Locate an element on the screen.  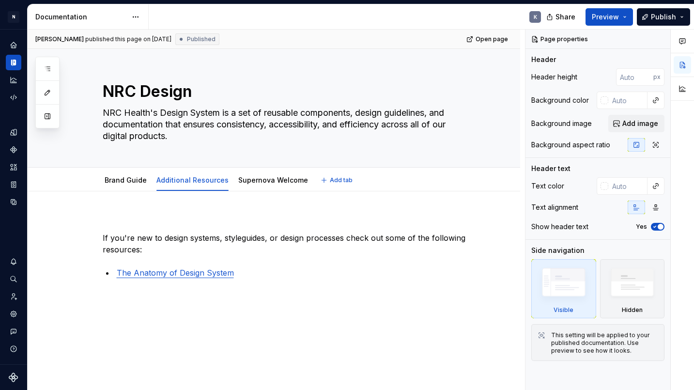
div: Supernova Welcome is located at coordinates (273, 180).